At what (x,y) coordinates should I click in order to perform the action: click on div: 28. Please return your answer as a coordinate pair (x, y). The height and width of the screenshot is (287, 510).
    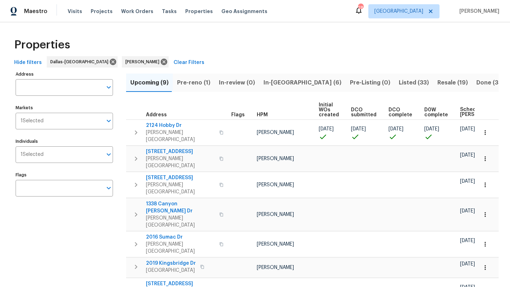
    Looking at the image, I should click on (360, 8).